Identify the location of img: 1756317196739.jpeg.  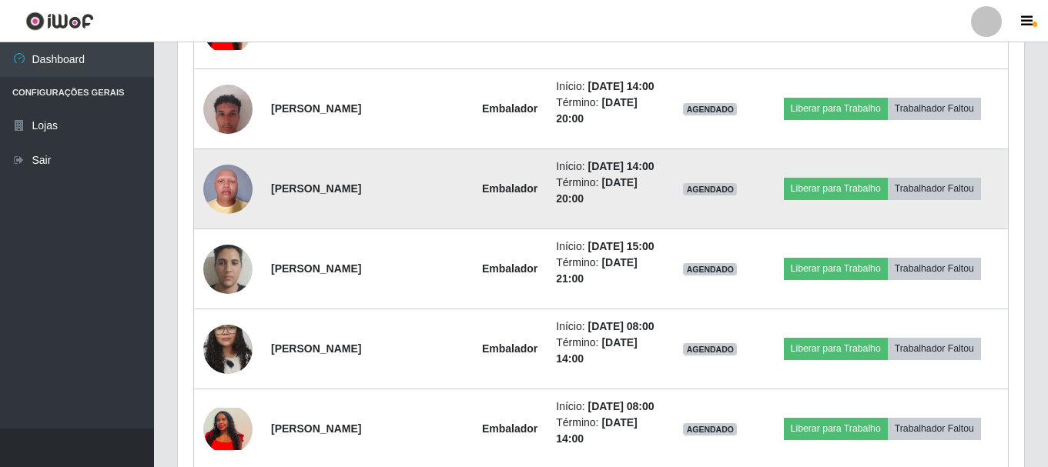
(228, 429).